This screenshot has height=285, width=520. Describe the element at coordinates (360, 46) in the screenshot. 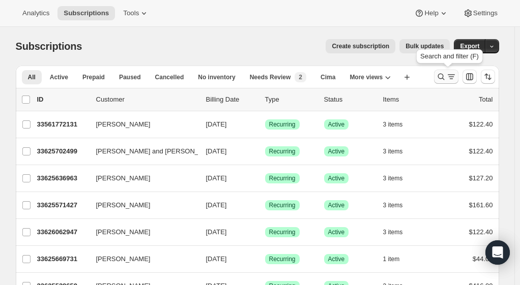

I see `button: Create subscription` at that location.